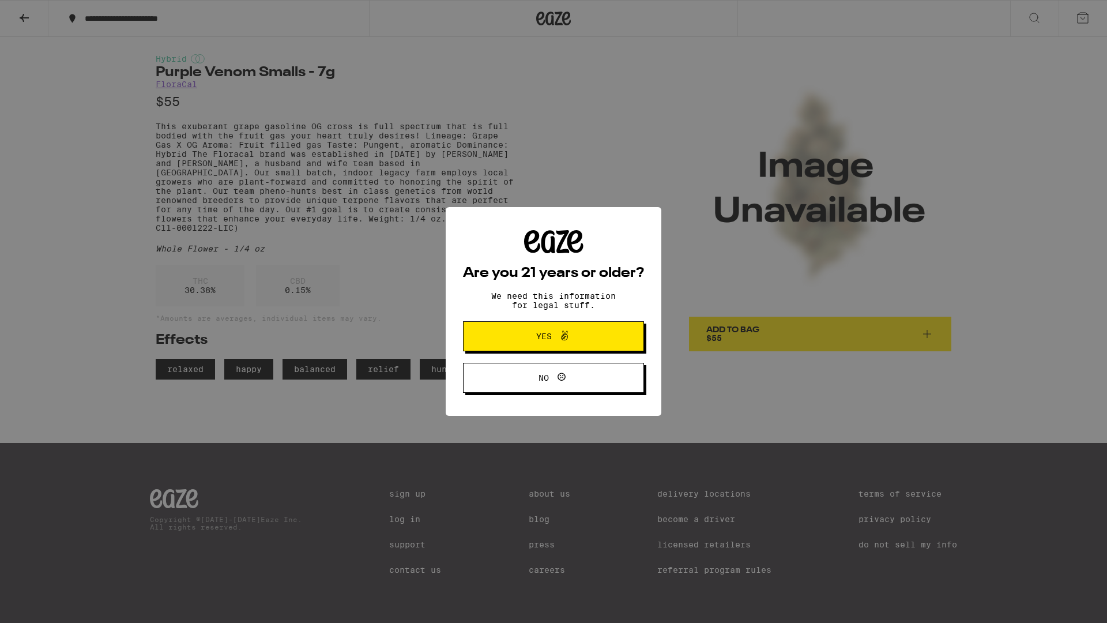 The image size is (1107, 623). I want to click on h2: Are you 21 years or older?, so click(554, 273).